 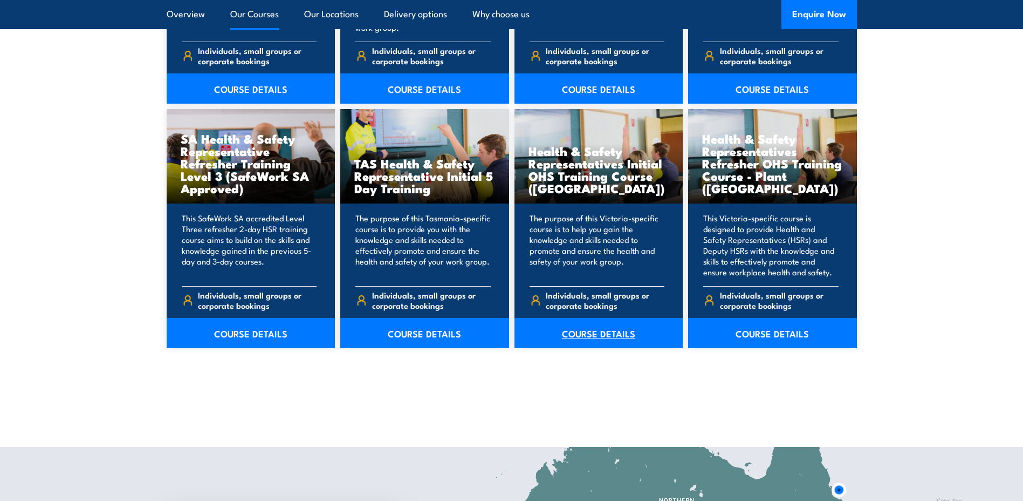 What do you see at coordinates (425, 175) in the screenshot?
I see `h3: TAS Health & Safety Representative Initial 5 Day Training` at bounding box center [425, 175].